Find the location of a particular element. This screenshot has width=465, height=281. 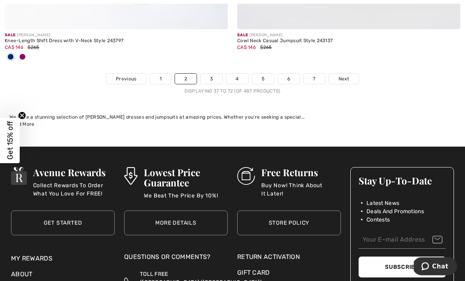

img: Avenue Rewards is located at coordinates (19, 176).